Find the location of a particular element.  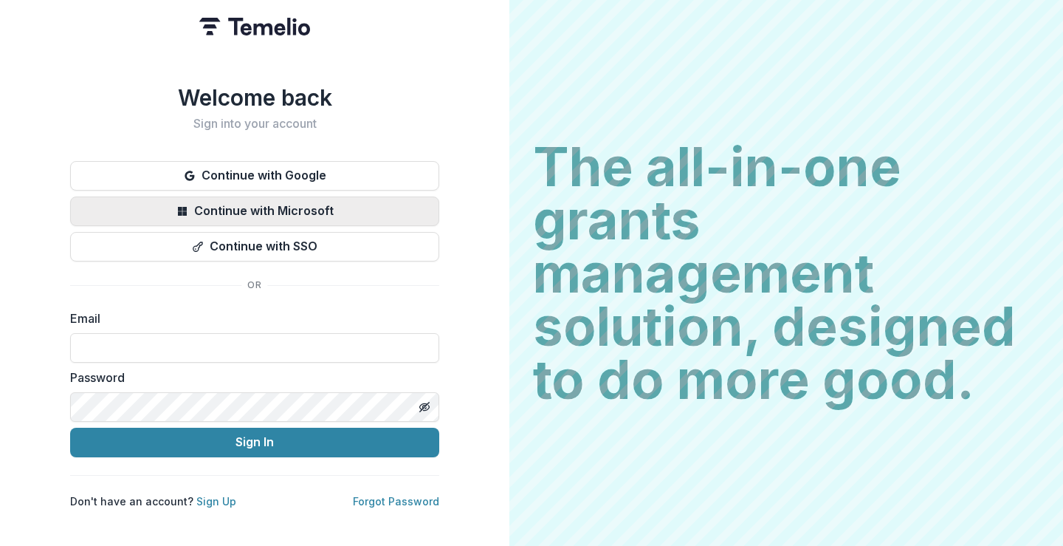

label: Password is located at coordinates (250, 377).